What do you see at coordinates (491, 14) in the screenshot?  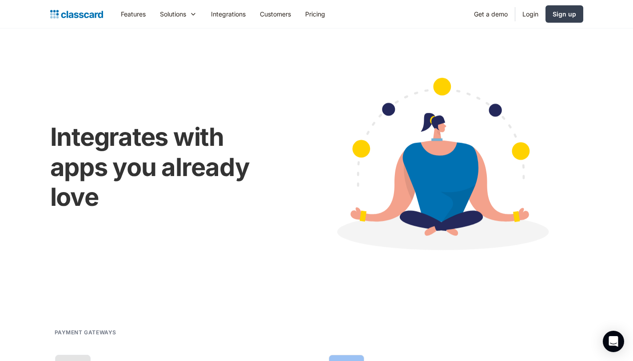 I see `a: Get a demo` at bounding box center [491, 14].